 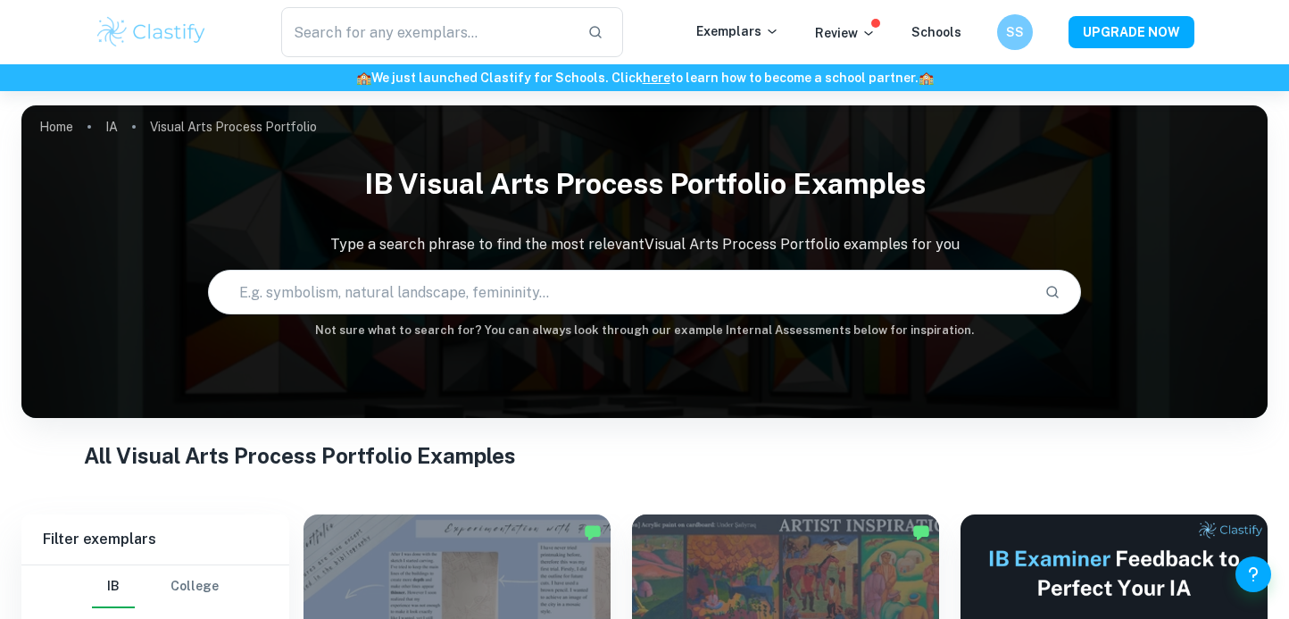 What do you see at coordinates (56, 127) in the screenshot?
I see `a: Home` at bounding box center [56, 127].